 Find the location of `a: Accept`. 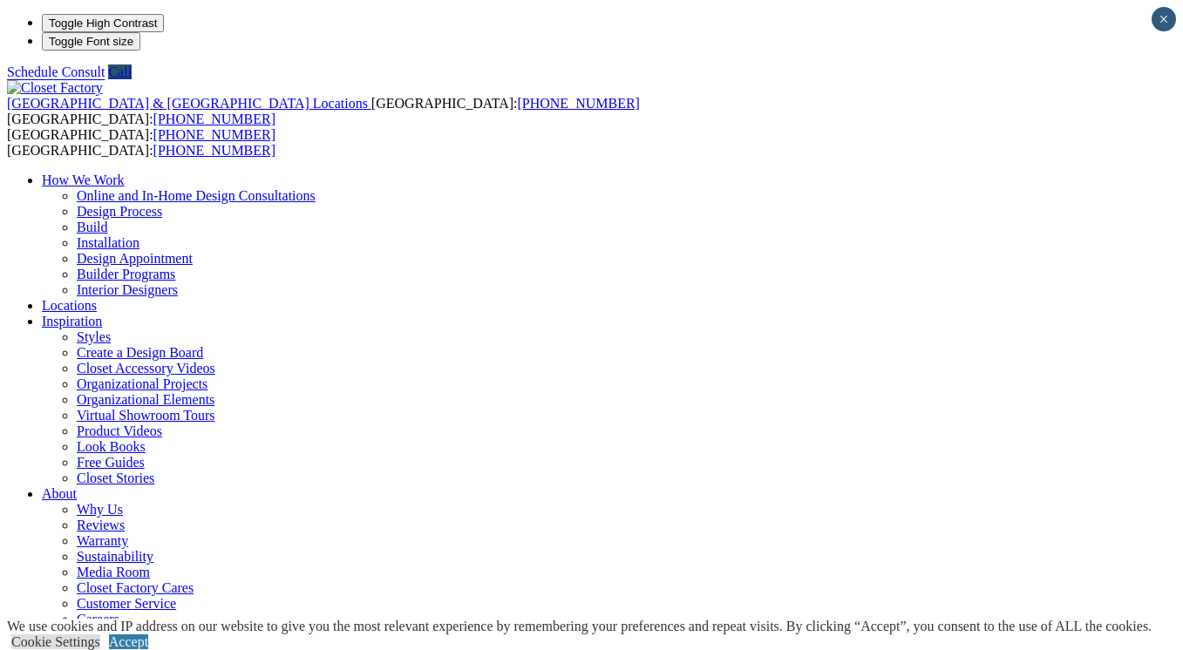

a: Accept is located at coordinates (128, 641).